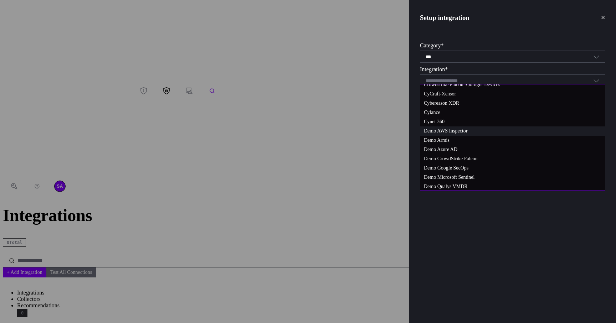  Describe the element at coordinates (432, 112) in the screenshot. I see `span: Cylance` at that location.